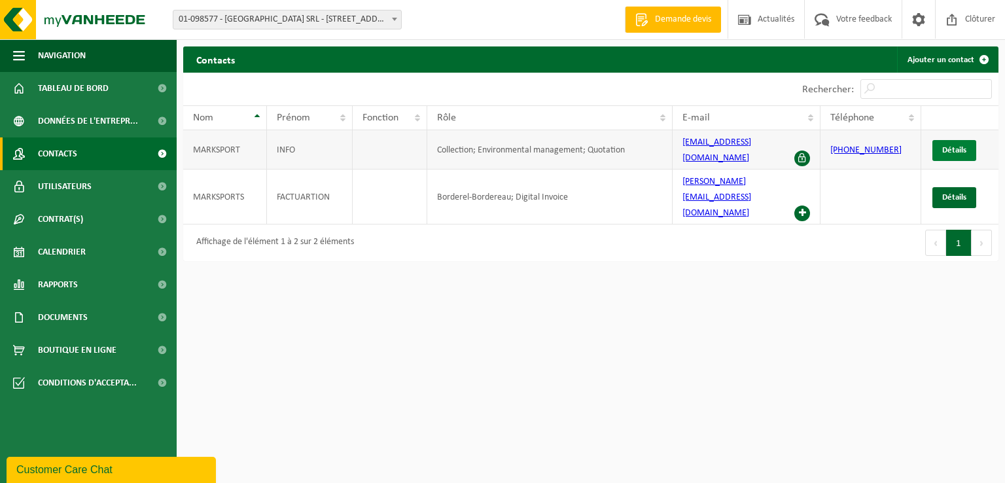  What do you see at coordinates (62, 252) in the screenshot?
I see `span: Calendrier` at bounding box center [62, 252].